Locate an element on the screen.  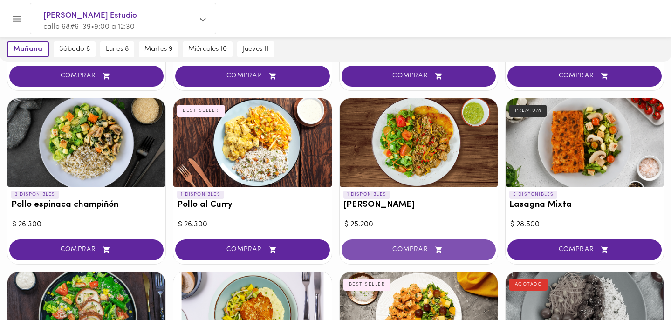
button: miércoles 10 is located at coordinates (207, 49).